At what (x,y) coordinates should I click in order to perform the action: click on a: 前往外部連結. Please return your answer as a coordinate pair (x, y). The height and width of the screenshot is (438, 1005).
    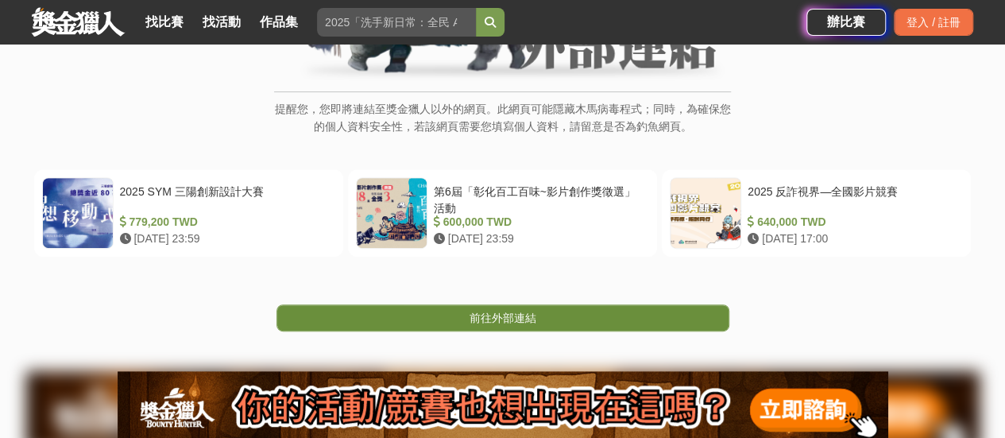
    Looking at the image, I should click on (503, 318).